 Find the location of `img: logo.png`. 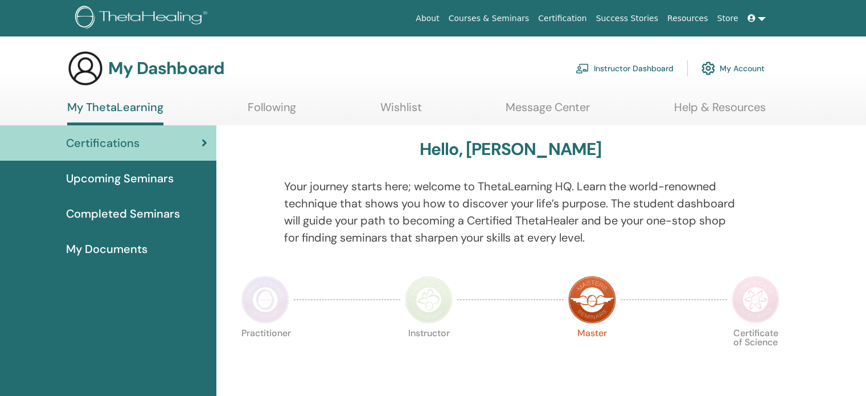

img: logo.png is located at coordinates (143, 18).